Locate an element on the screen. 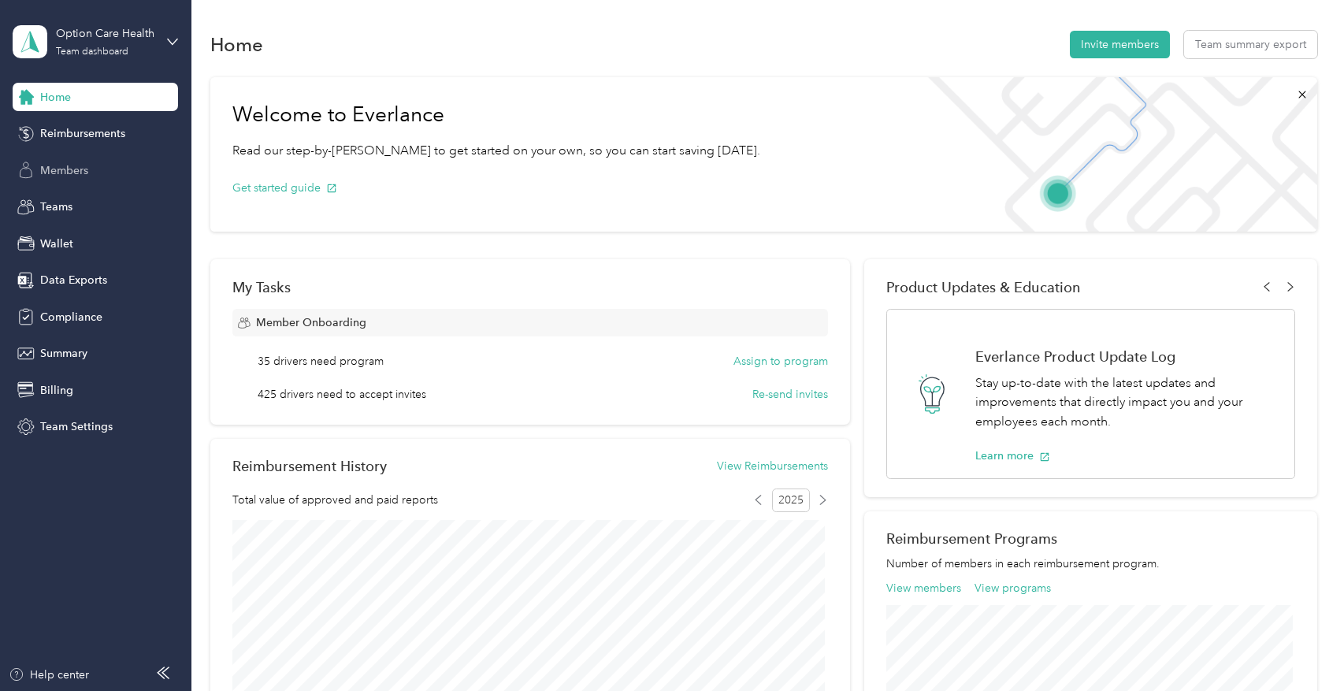  button: Learn more is located at coordinates (1012, 455).